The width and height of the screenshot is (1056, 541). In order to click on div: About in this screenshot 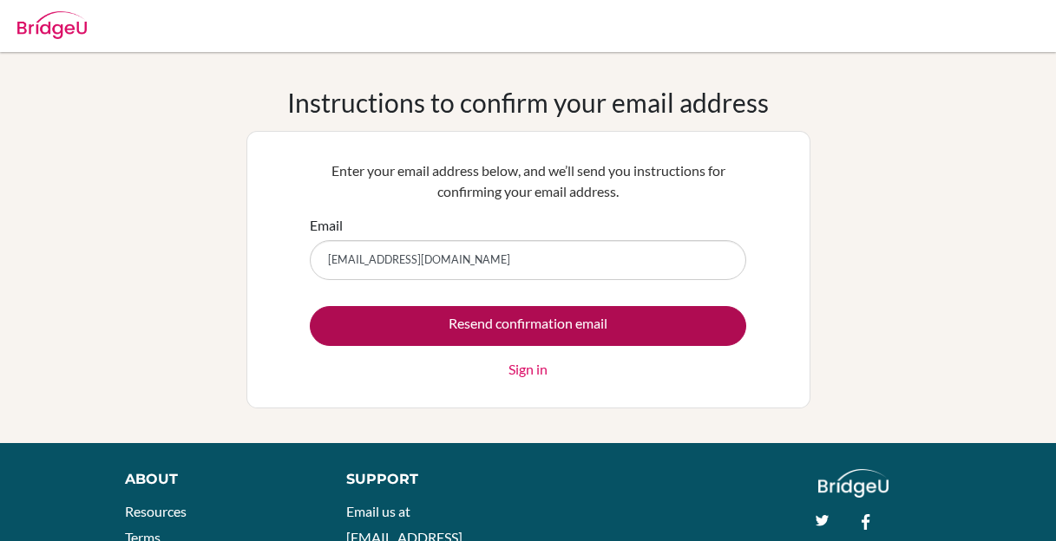, I will do `click(216, 480)`.